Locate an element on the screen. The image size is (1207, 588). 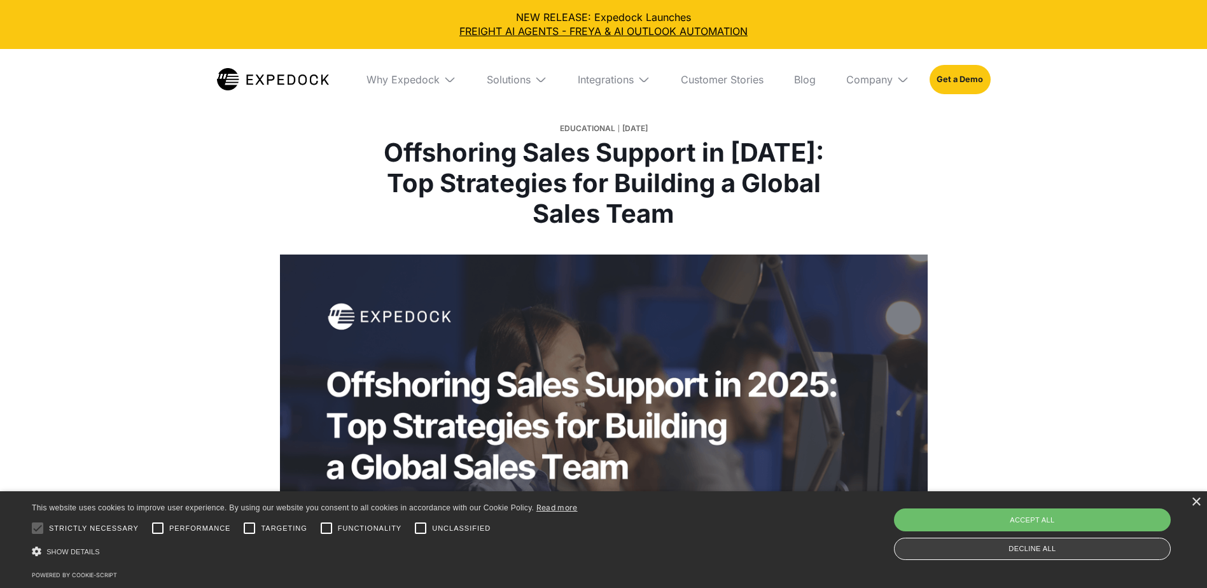
div: Close is located at coordinates (1196, 502).